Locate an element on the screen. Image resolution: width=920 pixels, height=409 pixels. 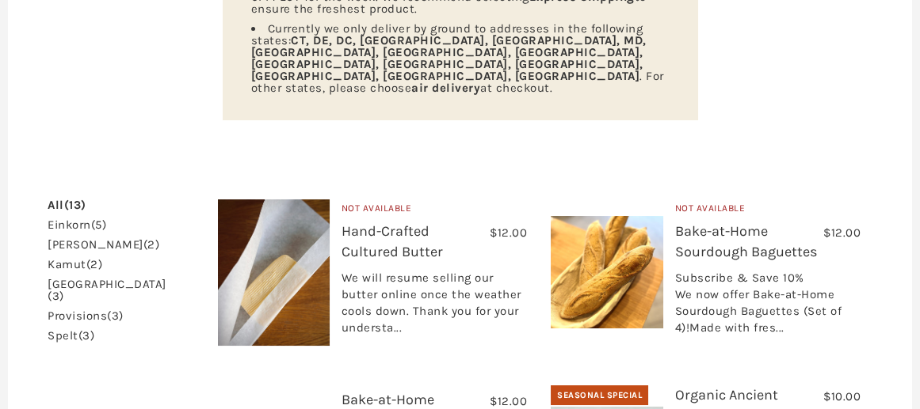
a: einkorn(5) is located at coordinates (77, 225).